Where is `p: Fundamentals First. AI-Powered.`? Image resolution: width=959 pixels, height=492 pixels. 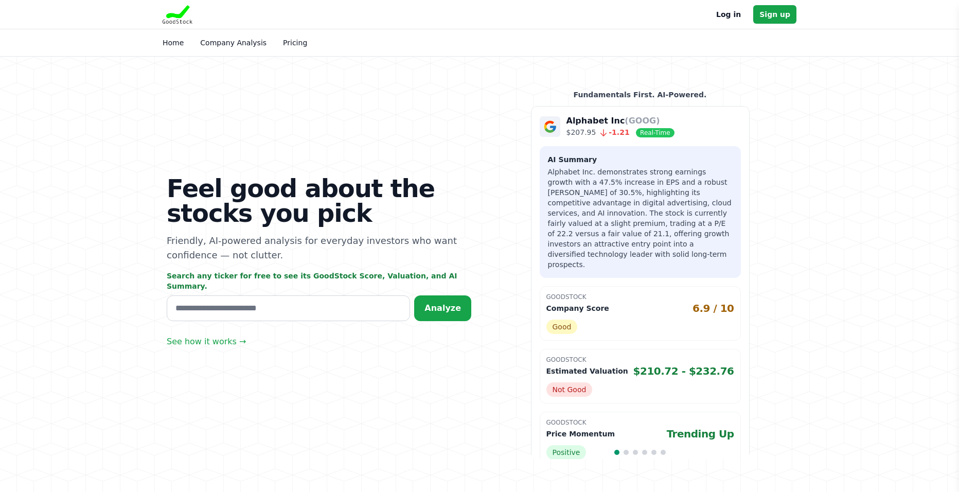 p: Fundamentals First. AI-Powered. is located at coordinates (640, 95).